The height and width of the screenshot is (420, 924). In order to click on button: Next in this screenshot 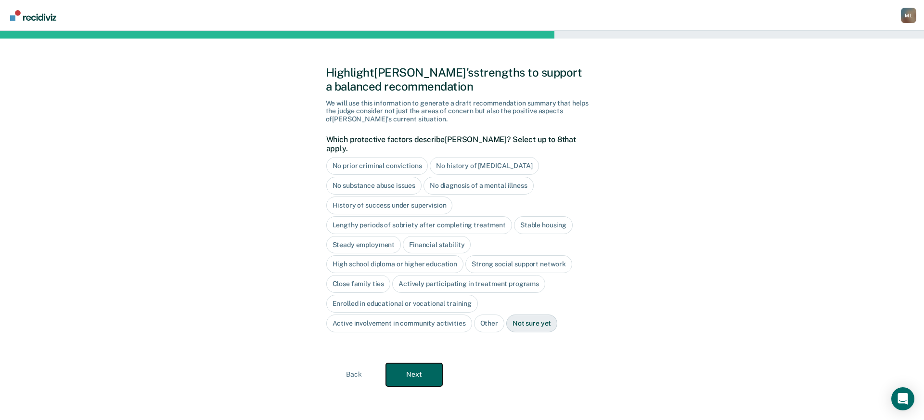, I will do `click(414, 374)`.